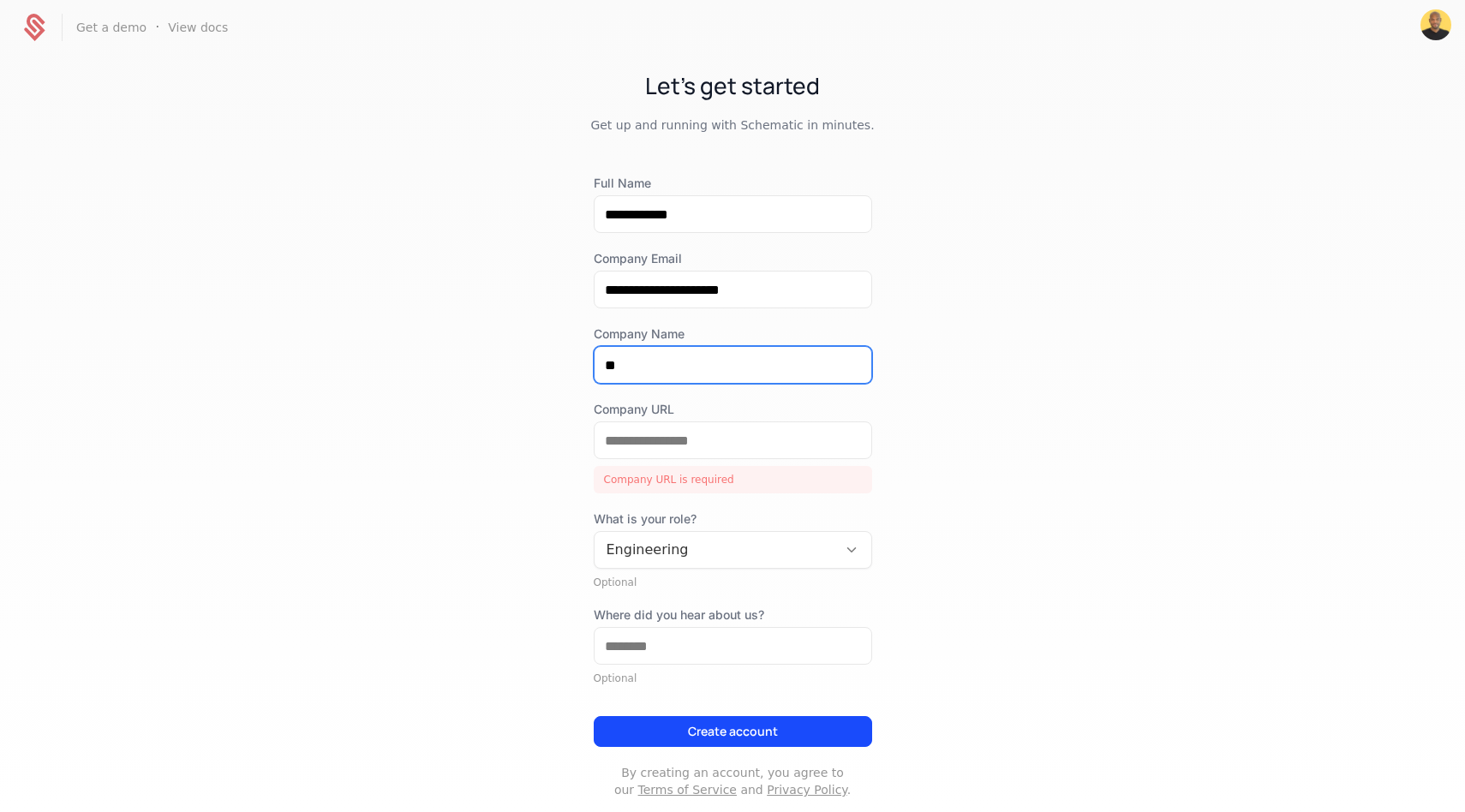 The width and height of the screenshot is (1465, 812). I want to click on button: Create account, so click(733, 732).